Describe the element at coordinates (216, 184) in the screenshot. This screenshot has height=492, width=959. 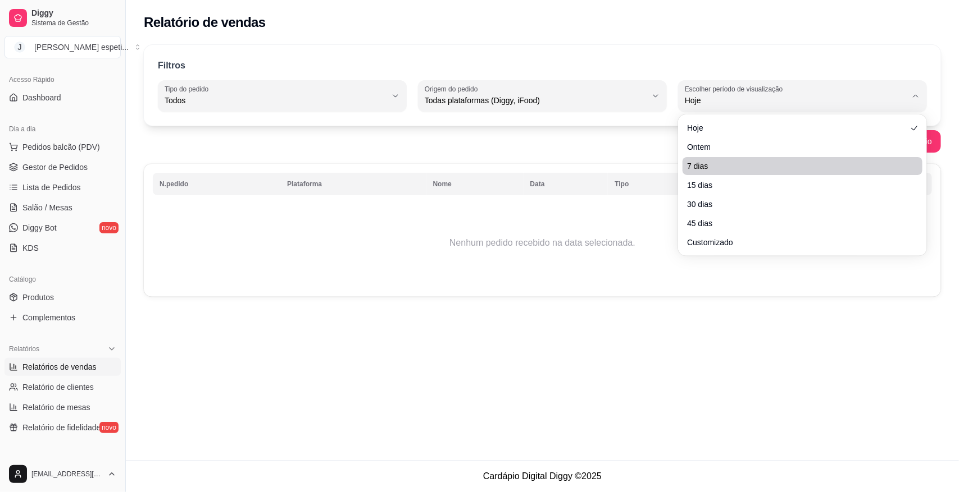
I see `th: N.pedido` at that location.